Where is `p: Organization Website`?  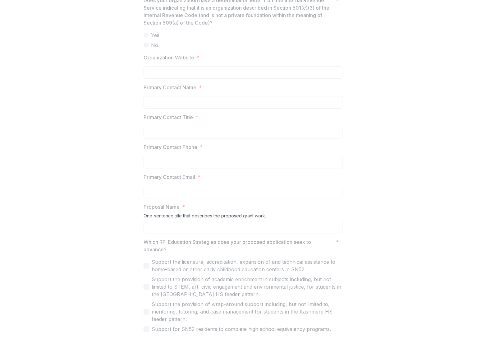
p: Organization Website is located at coordinates (169, 57).